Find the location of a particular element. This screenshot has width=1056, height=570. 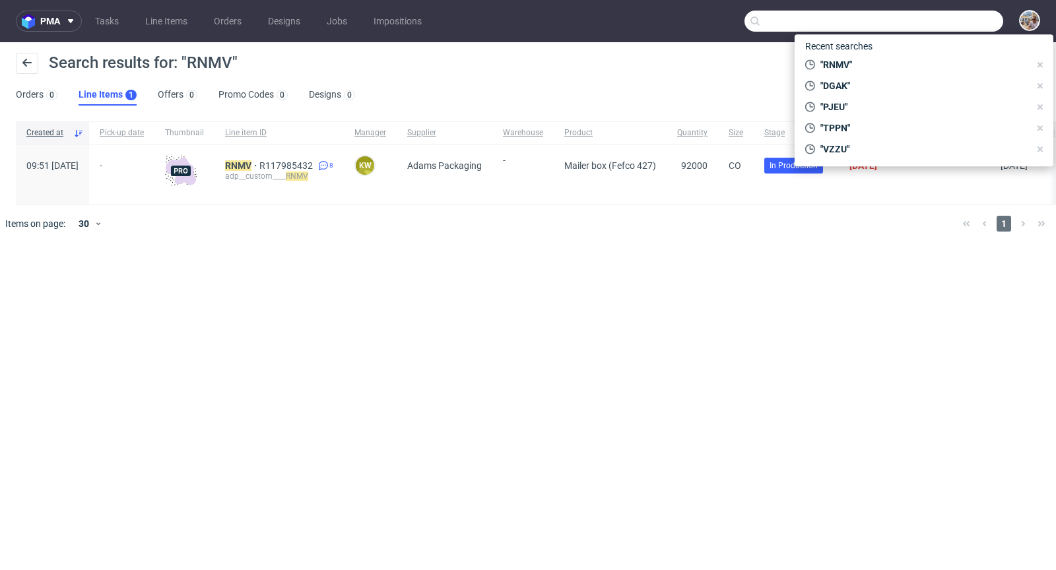

a: Line Items1 is located at coordinates (108, 95).